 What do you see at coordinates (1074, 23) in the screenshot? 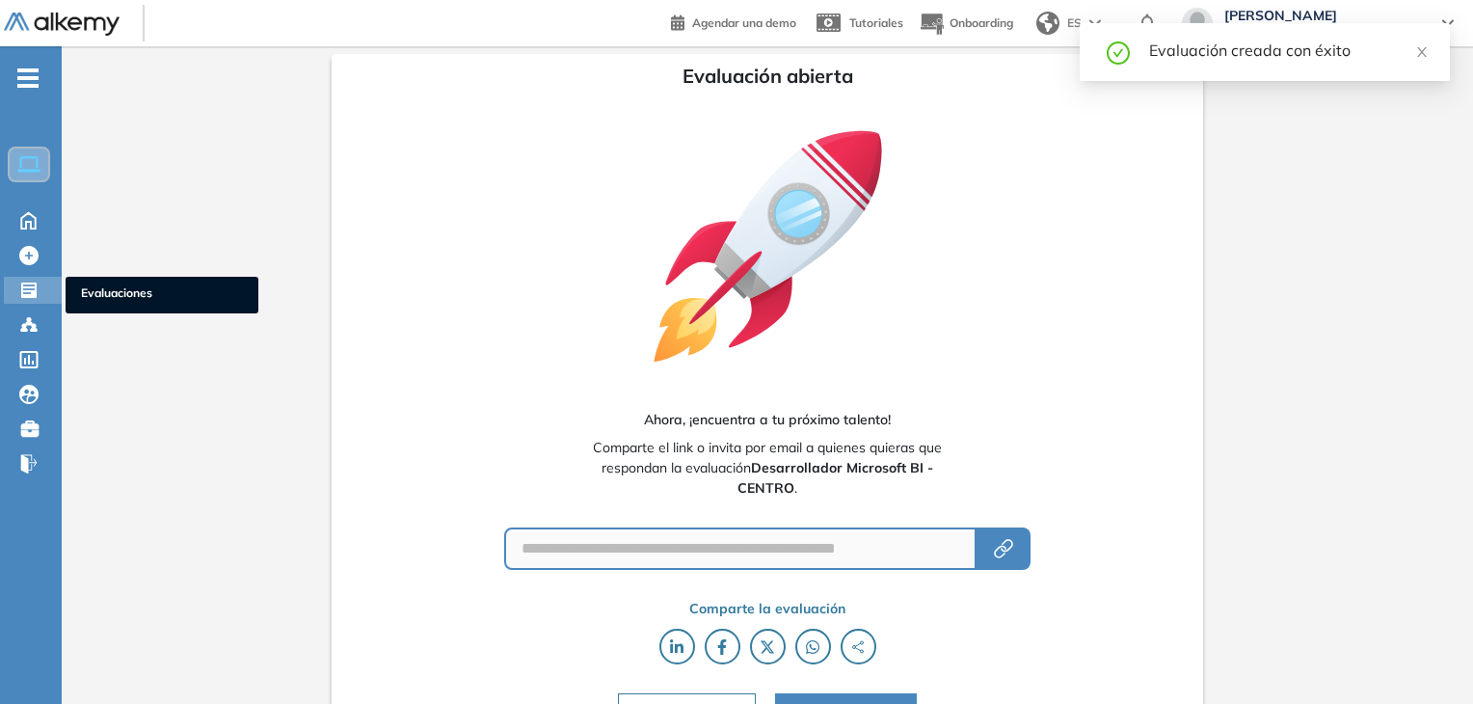
I see `span: ES` at bounding box center [1074, 23].